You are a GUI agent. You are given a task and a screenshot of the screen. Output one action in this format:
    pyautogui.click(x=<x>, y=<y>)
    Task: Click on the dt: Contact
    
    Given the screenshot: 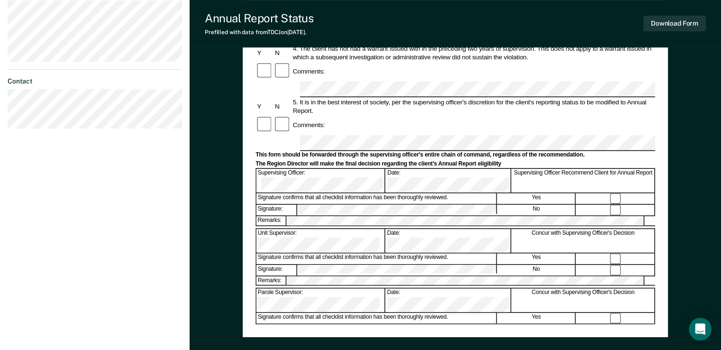 What is the action you would take?
    pyautogui.click(x=95, y=81)
    